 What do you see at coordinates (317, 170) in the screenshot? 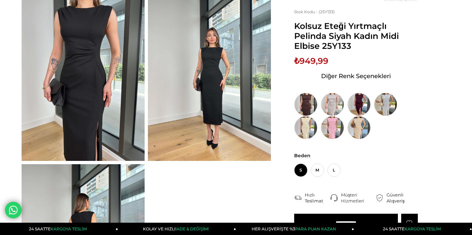
I see `span: M` at bounding box center [317, 170].